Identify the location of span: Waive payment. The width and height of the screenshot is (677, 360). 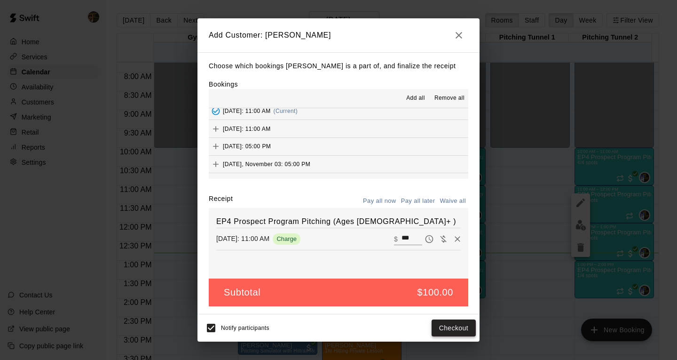
(443, 238).